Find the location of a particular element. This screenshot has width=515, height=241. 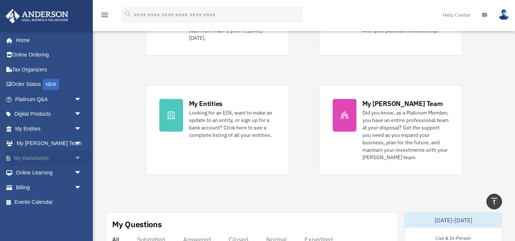

a: My Entitiesarrow_drop_down is located at coordinates (49, 128).